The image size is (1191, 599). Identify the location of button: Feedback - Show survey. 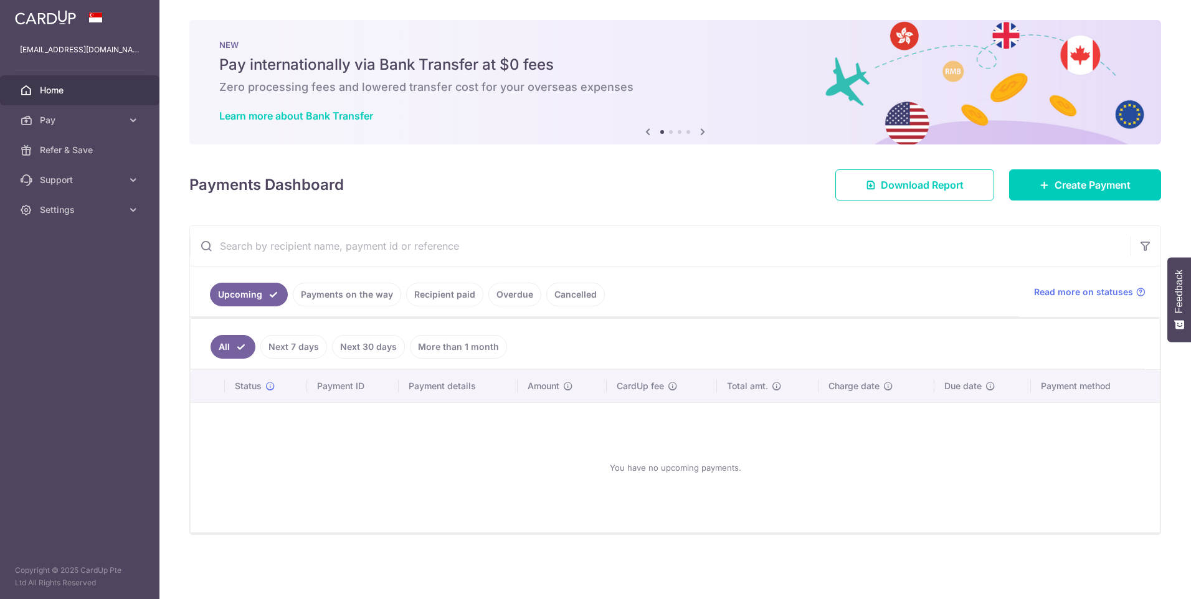
(1179, 300).